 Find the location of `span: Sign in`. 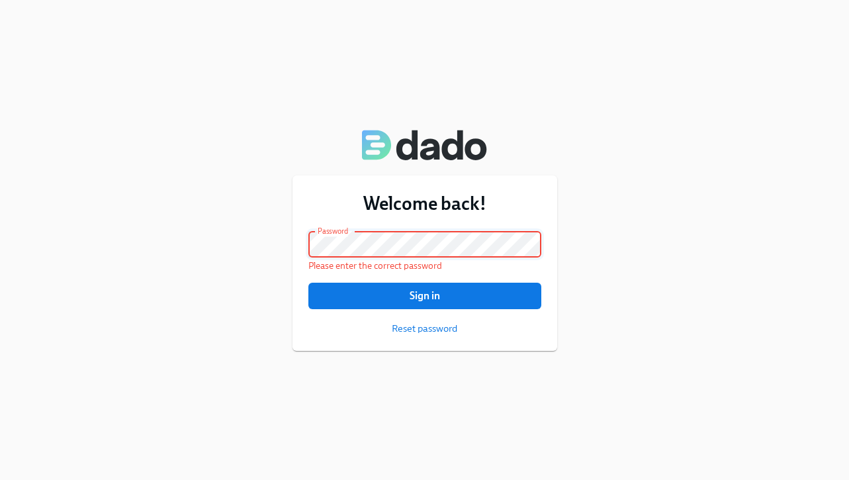

span: Sign in is located at coordinates (425, 296).